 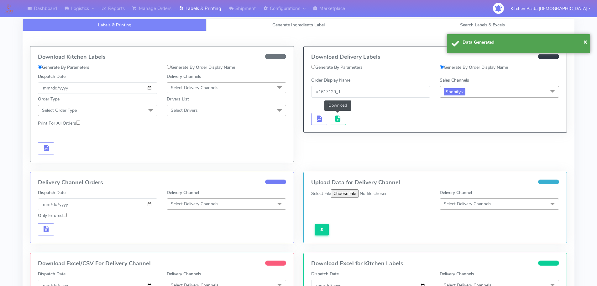 What do you see at coordinates (162, 183) in the screenshot?
I see `h4: Delivery Channel Orders` at bounding box center [162, 183].